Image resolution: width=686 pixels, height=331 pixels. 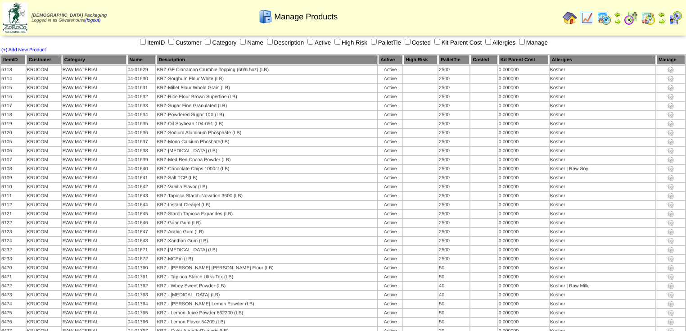 What do you see at coordinates (454, 277) in the screenshot?
I see `td: 50` at bounding box center [454, 277].